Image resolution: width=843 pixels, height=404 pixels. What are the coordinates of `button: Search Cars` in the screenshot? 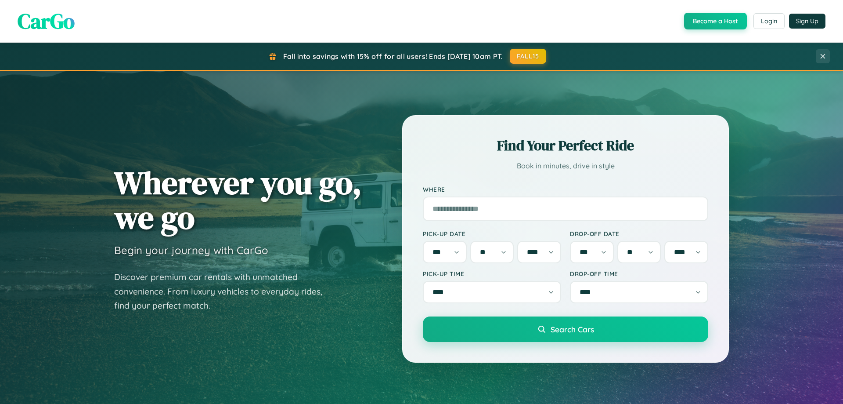 It's located at (566, 329).